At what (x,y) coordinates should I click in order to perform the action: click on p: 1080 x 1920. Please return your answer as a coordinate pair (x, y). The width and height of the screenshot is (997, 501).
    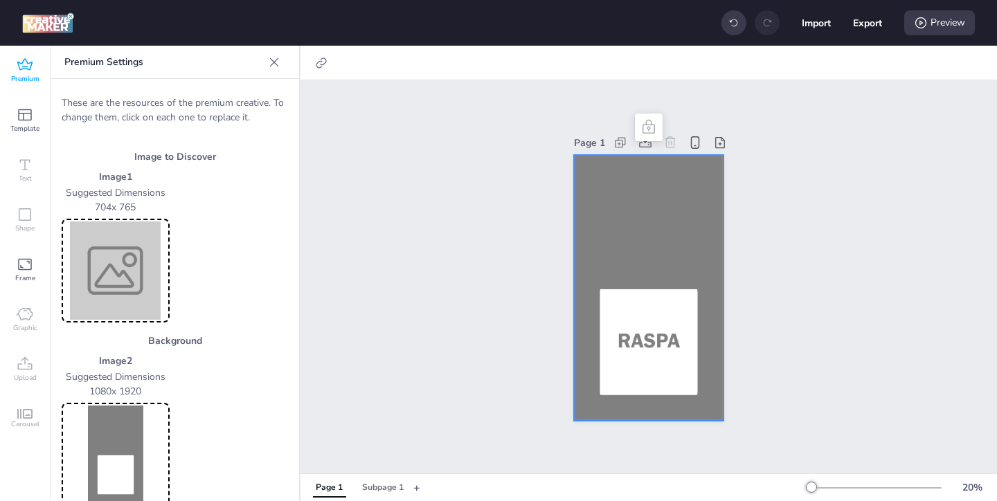
    Looking at the image, I should click on (116, 391).